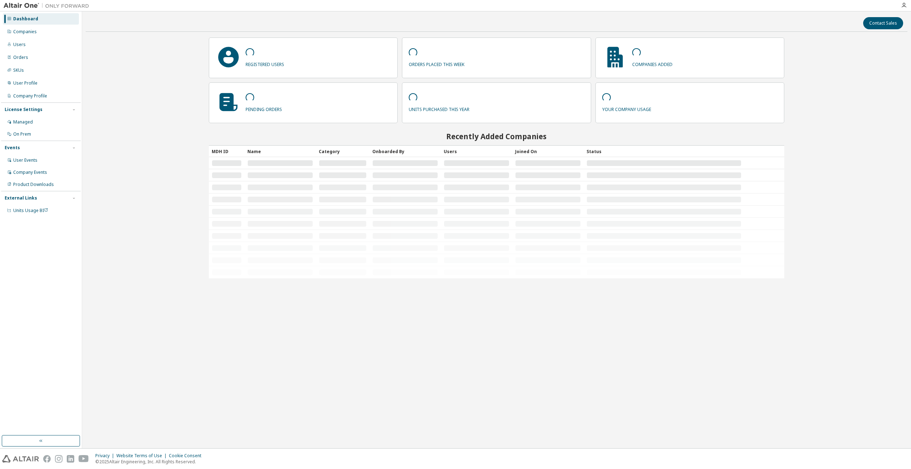 This screenshot has width=911, height=469. What do you see at coordinates (106, 456) in the screenshot?
I see `div: Privacy` at bounding box center [106, 456].